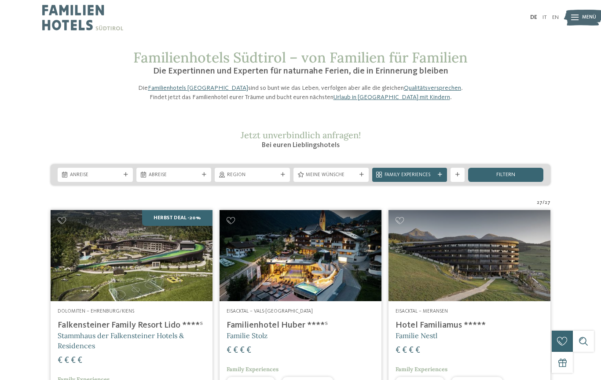 The image size is (601, 380). What do you see at coordinates (505, 175) in the screenshot?
I see `span: filtern` at bounding box center [505, 175].